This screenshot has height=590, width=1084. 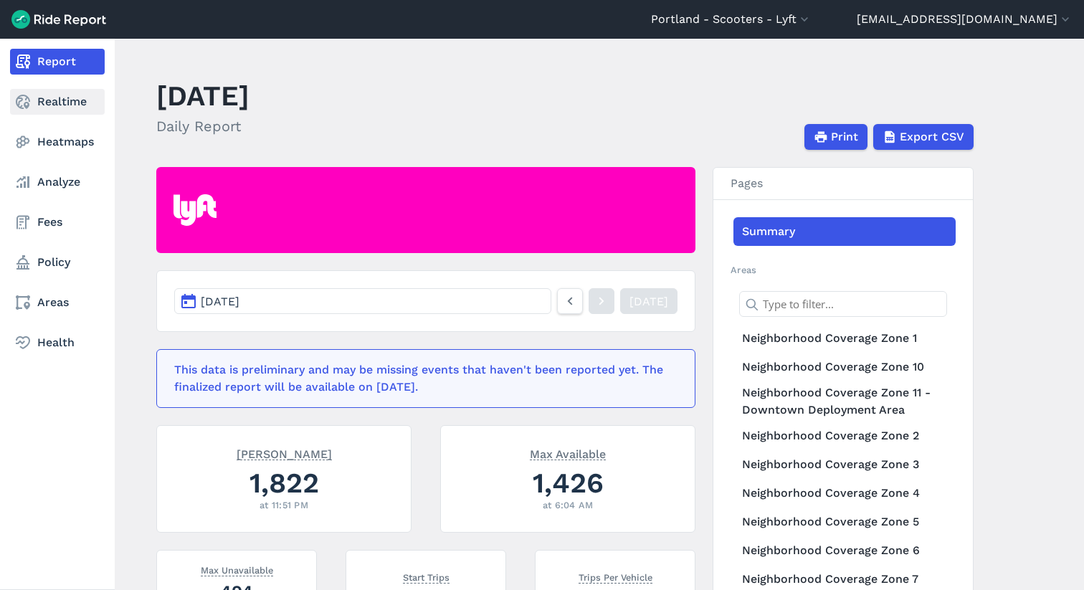 I want to click on h2: Daily Report, so click(x=203, y=126).